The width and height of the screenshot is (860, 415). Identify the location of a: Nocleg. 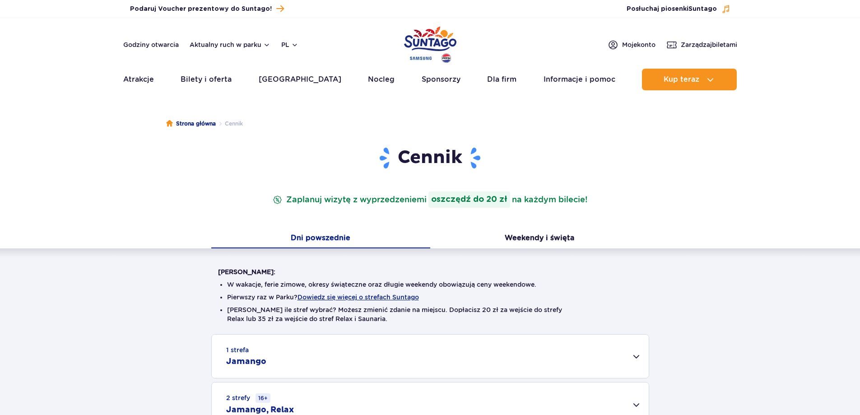
(381, 79).